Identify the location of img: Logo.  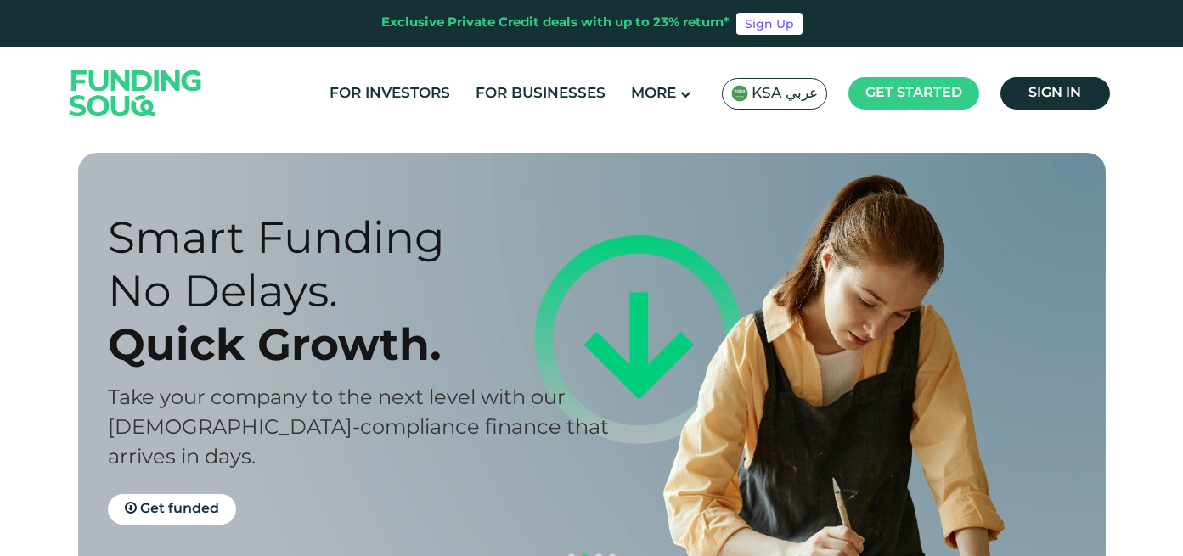
(136, 93).